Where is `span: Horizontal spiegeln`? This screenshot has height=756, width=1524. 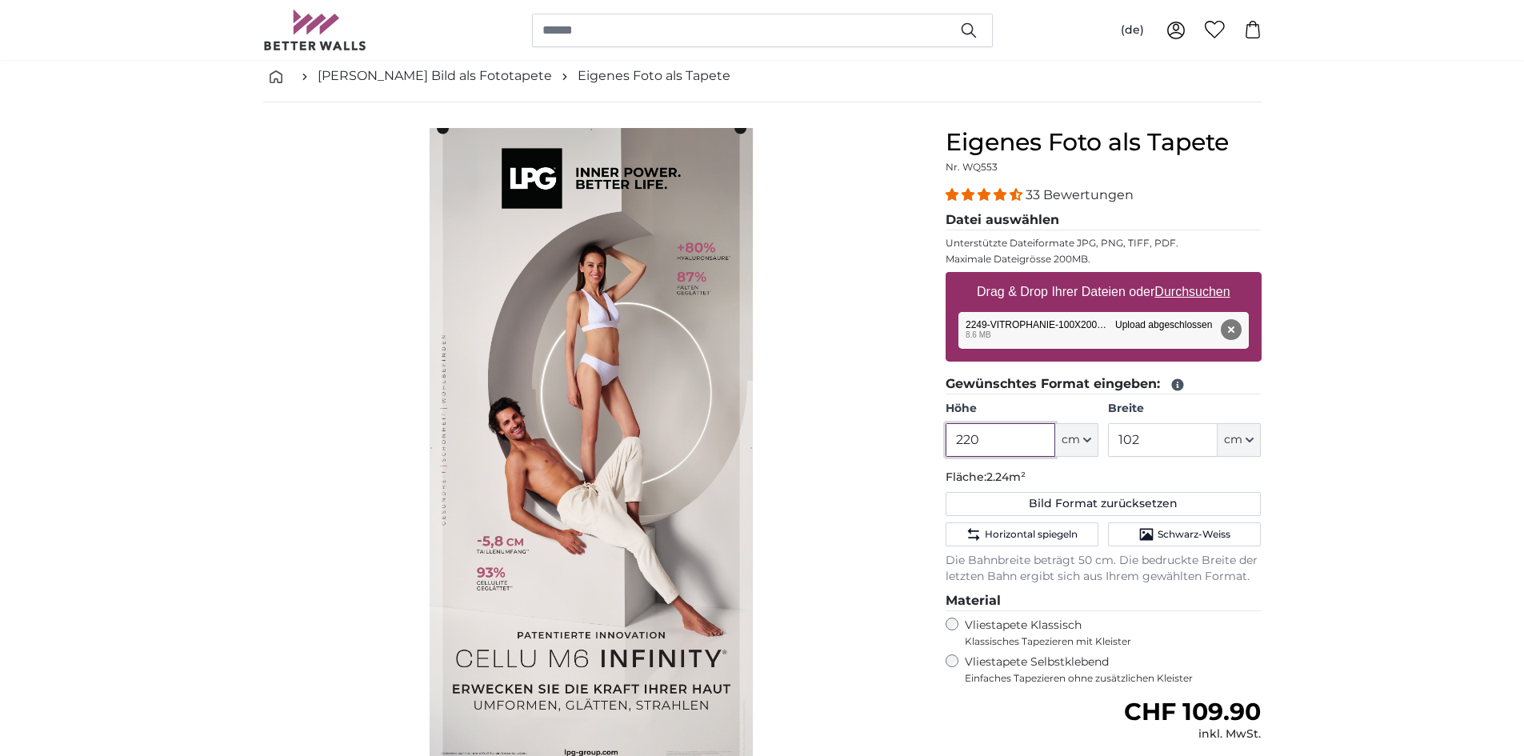
span: Horizontal spiegeln is located at coordinates (1031, 534).